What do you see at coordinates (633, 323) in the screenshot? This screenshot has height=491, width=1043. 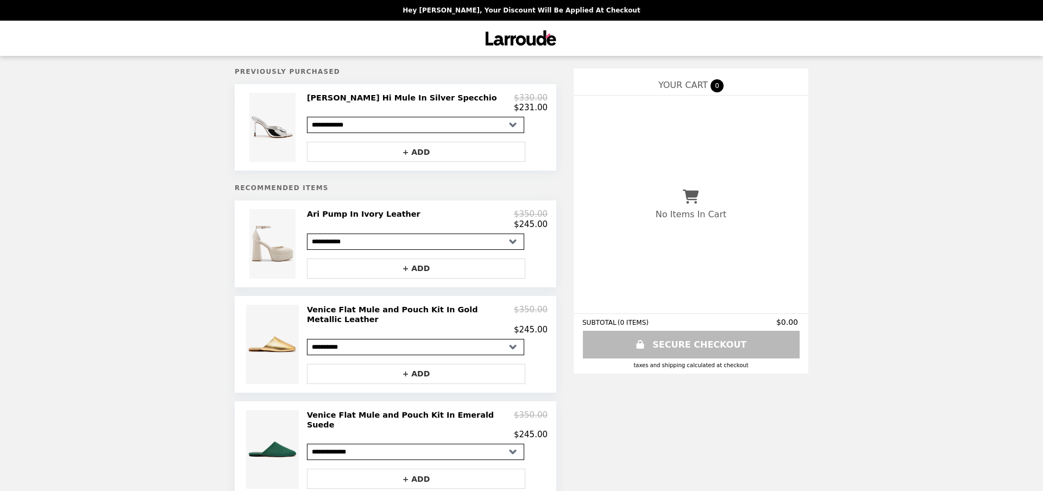 I see `span: ( 0 ITEMS )` at bounding box center [633, 323].